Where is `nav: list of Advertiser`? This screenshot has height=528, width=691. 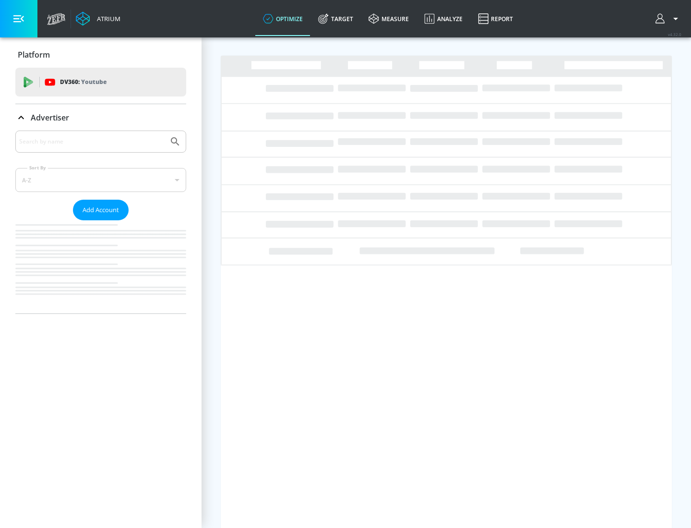 nav: list of Advertiser is located at coordinates (101, 267).